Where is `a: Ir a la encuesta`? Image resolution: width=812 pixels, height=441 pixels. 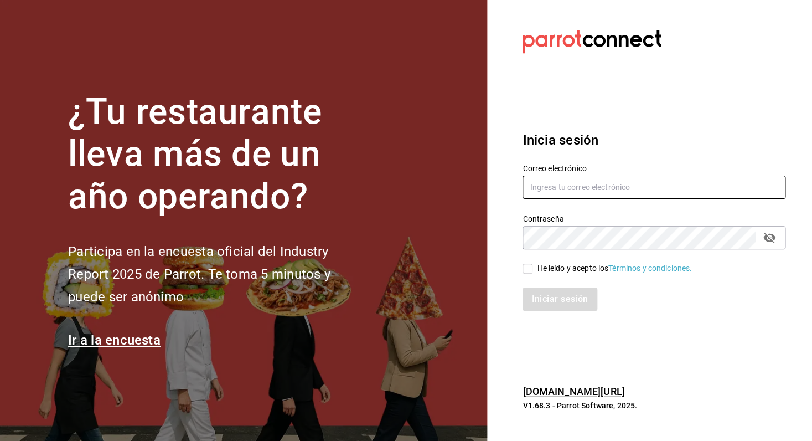 a: Ir a la encuesta is located at coordinates (114, 340).